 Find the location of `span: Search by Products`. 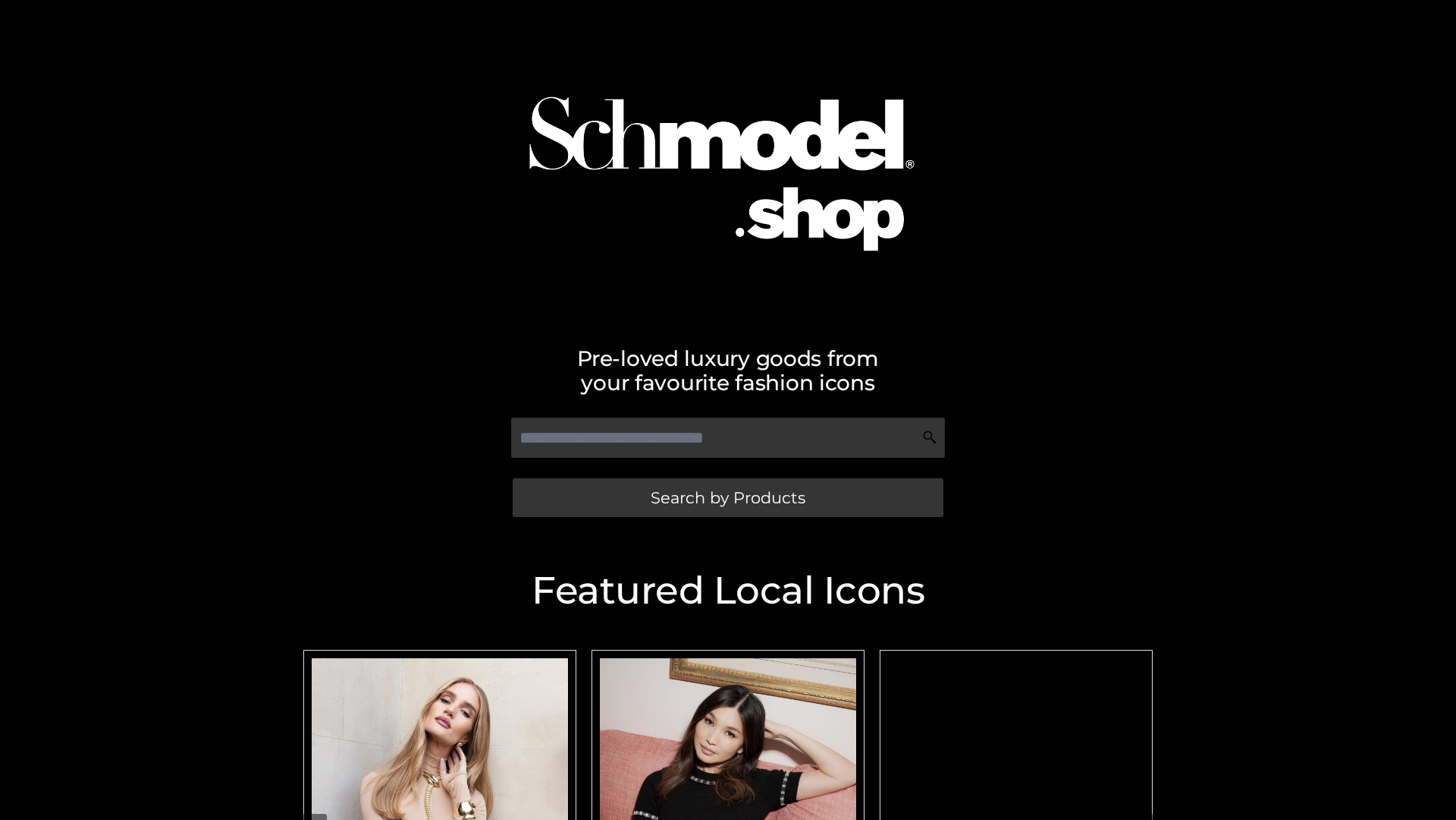

span: Search by Products is located at coordinates (728, 497).